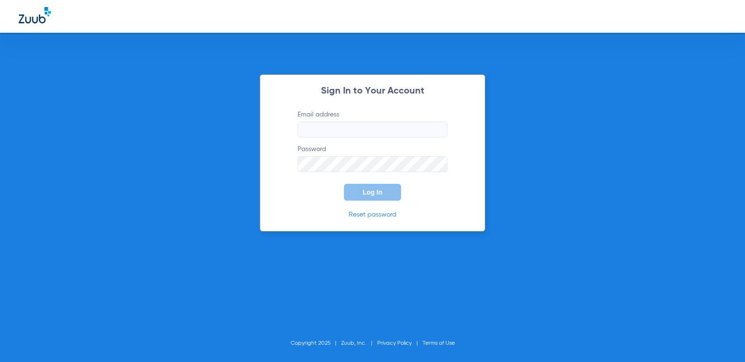 This screenshot has height=362, width=745. What do you see at coordinates (35, 15) in the screenshot?
I see `img: Zuub Logo` at bounding box center [35, 15].